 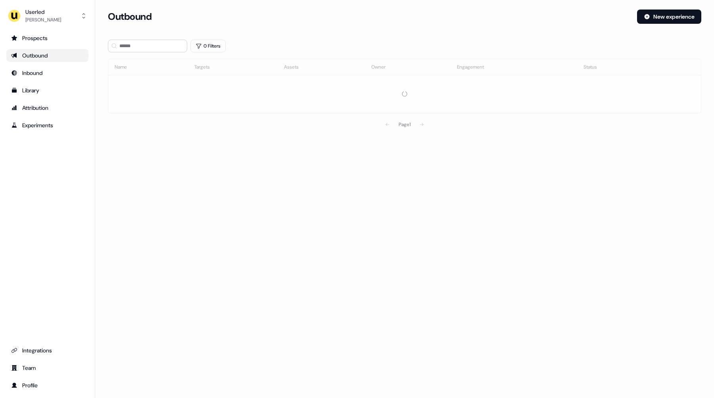 I want to click on div: Outbound, so click(x=47, y=56).